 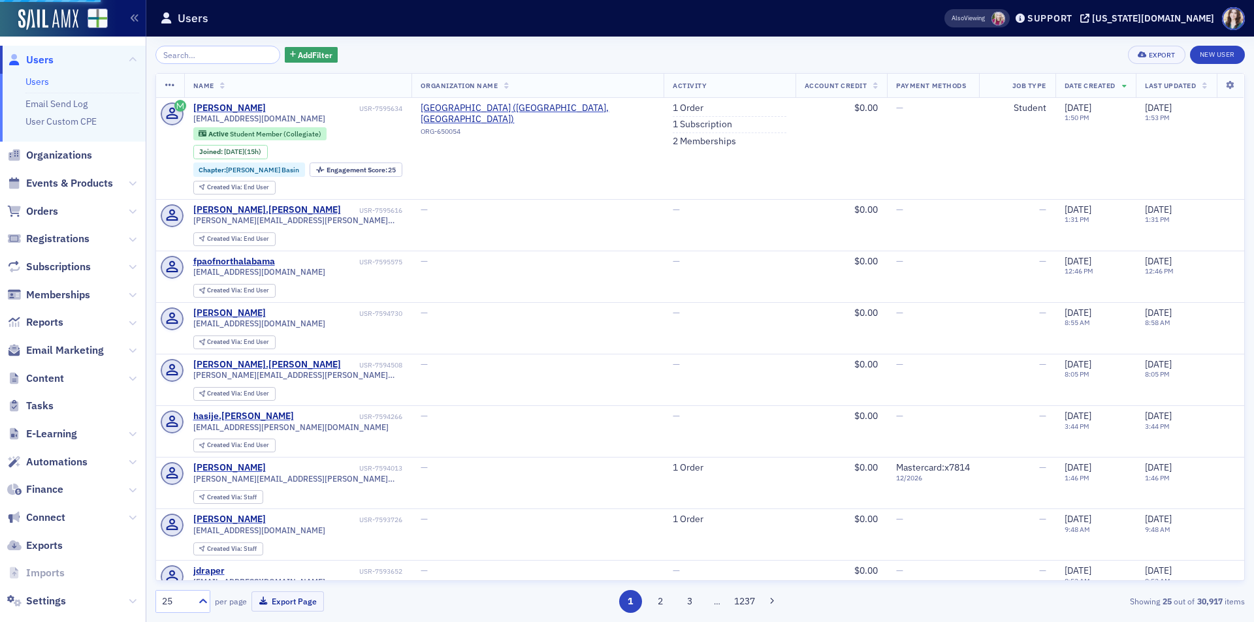 What do you see at coordinates (36, 518) in the screenshot?
I see `a: Connect` at bounding box center [36, 518].